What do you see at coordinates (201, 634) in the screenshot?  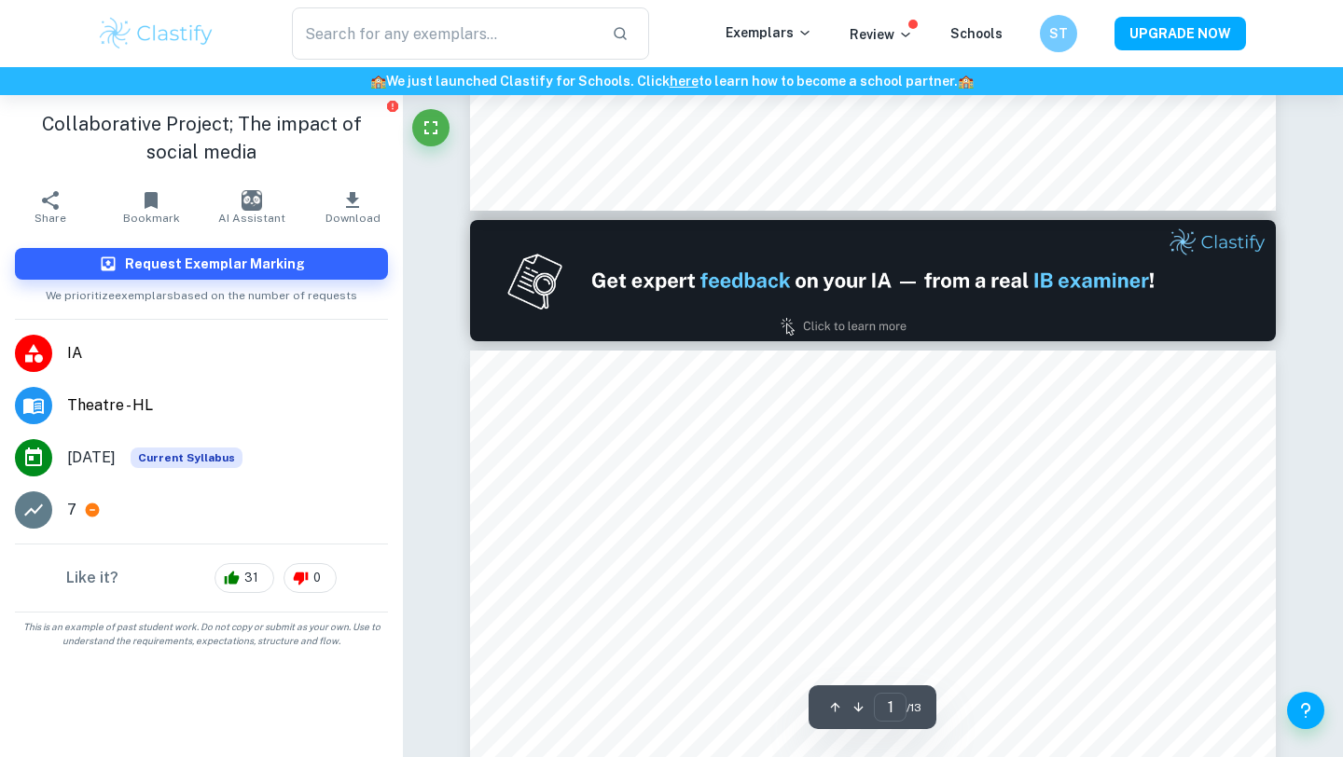 I see `span: This is an example of past student work. Do not copy or submit as your own. Use to understand the...` at bounding box center [201, 634].